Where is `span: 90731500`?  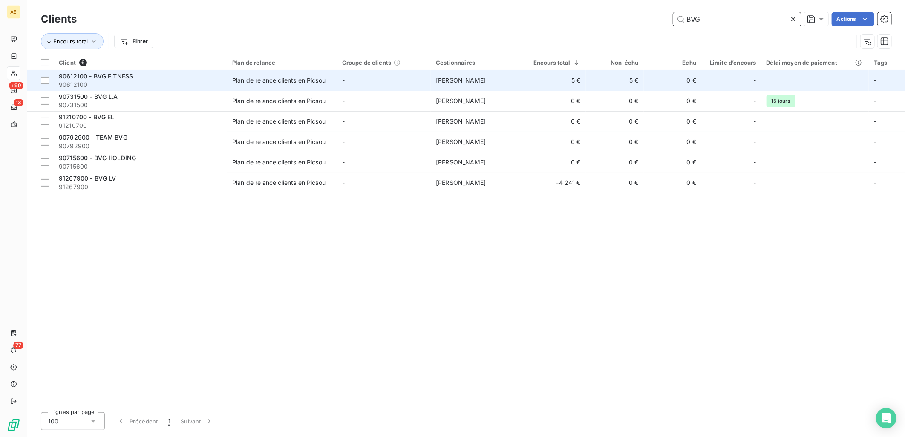
span: 90731500 is located at coordinates (140, 105).